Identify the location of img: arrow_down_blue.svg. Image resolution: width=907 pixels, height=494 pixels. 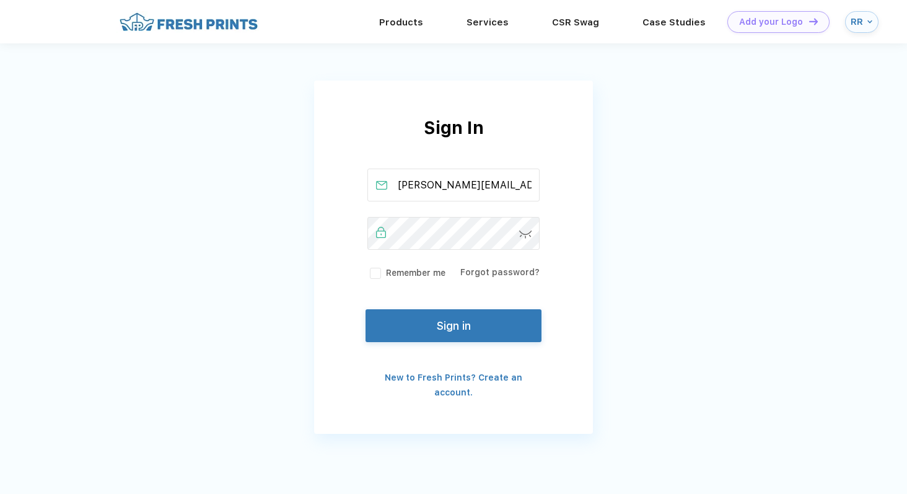
(870, 22).